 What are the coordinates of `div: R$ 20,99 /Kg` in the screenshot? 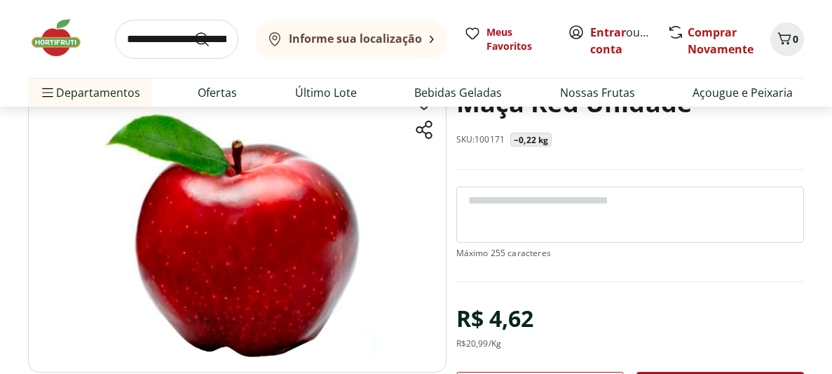 It's located at (479, 344).